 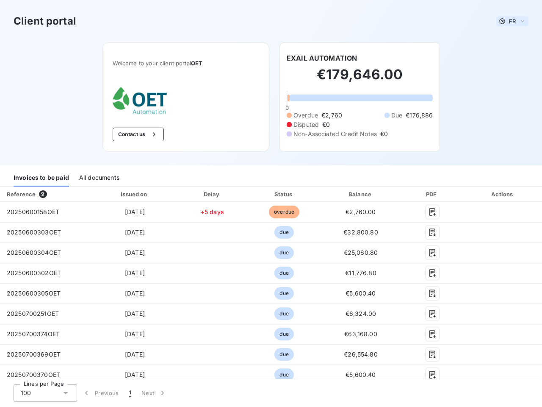 I want to click on span: €2,760.00, so click(x=360, y=211).